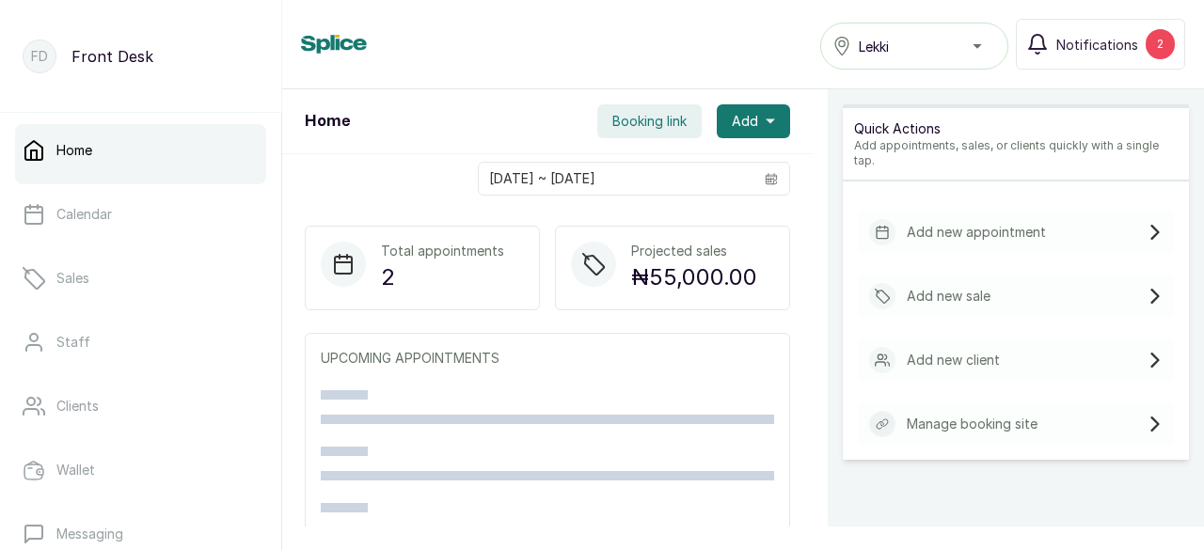 This screenshot has width=1204, height=550. I want to click on p: Add new appointment, so click(976, 232).